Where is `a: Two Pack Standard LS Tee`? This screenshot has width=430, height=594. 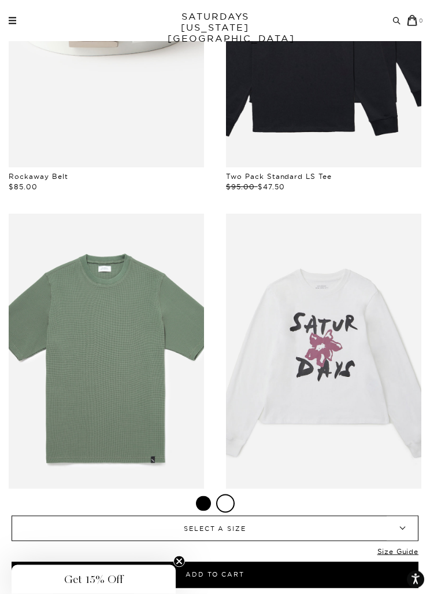
a: Two Pack Standard LS Tee is located at coordinates (279, 176).